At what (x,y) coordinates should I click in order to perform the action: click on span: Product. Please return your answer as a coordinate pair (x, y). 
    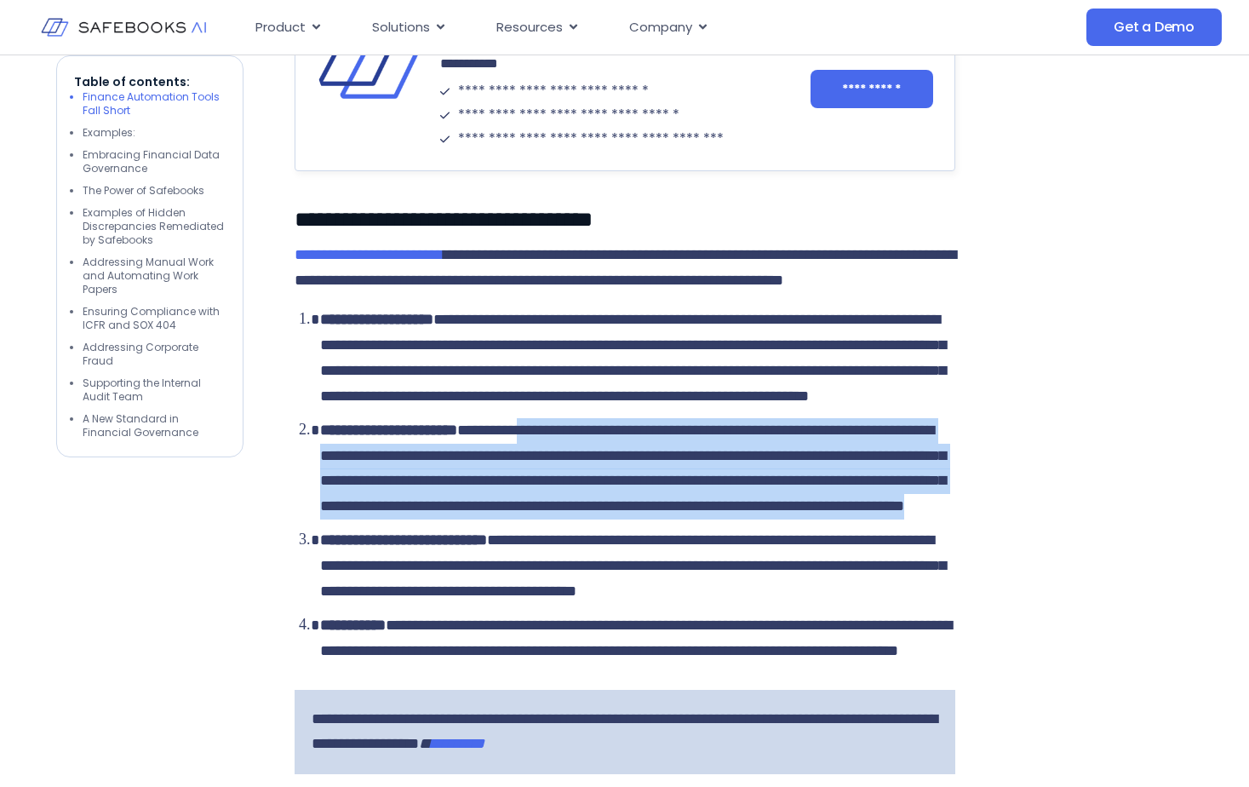
    Looking at the image, I should click on (280, 27).